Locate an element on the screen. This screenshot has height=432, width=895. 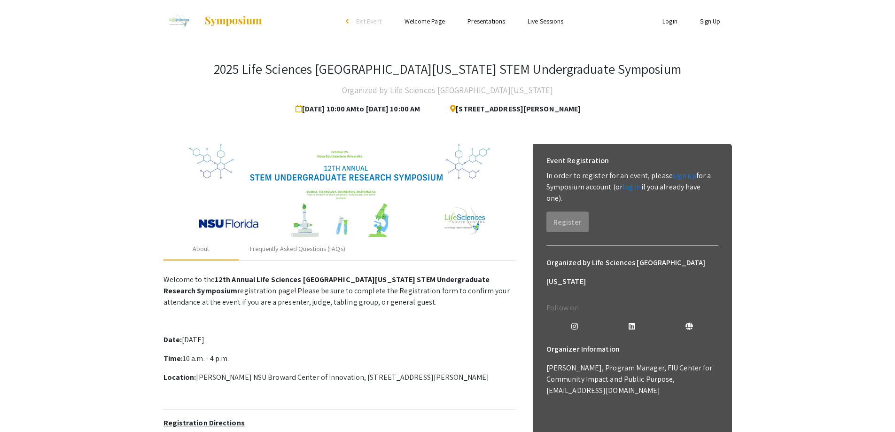
img: 2025 Life Sciences South Florida STEM Undergraduate Symposium is located at coordinates (179, 21).